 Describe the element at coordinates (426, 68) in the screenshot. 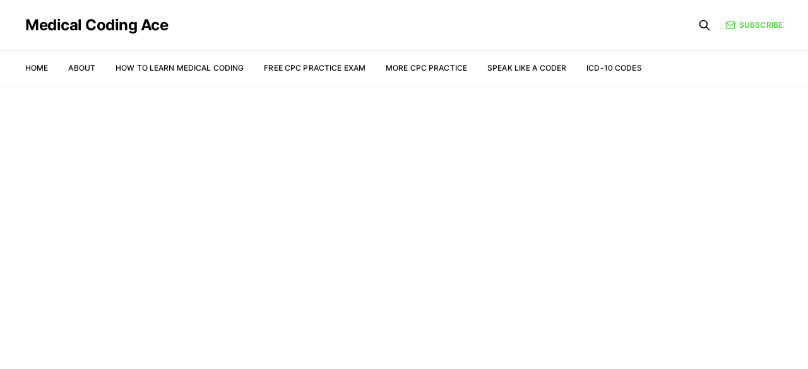

I see `a: More CPC Practice` at that location.